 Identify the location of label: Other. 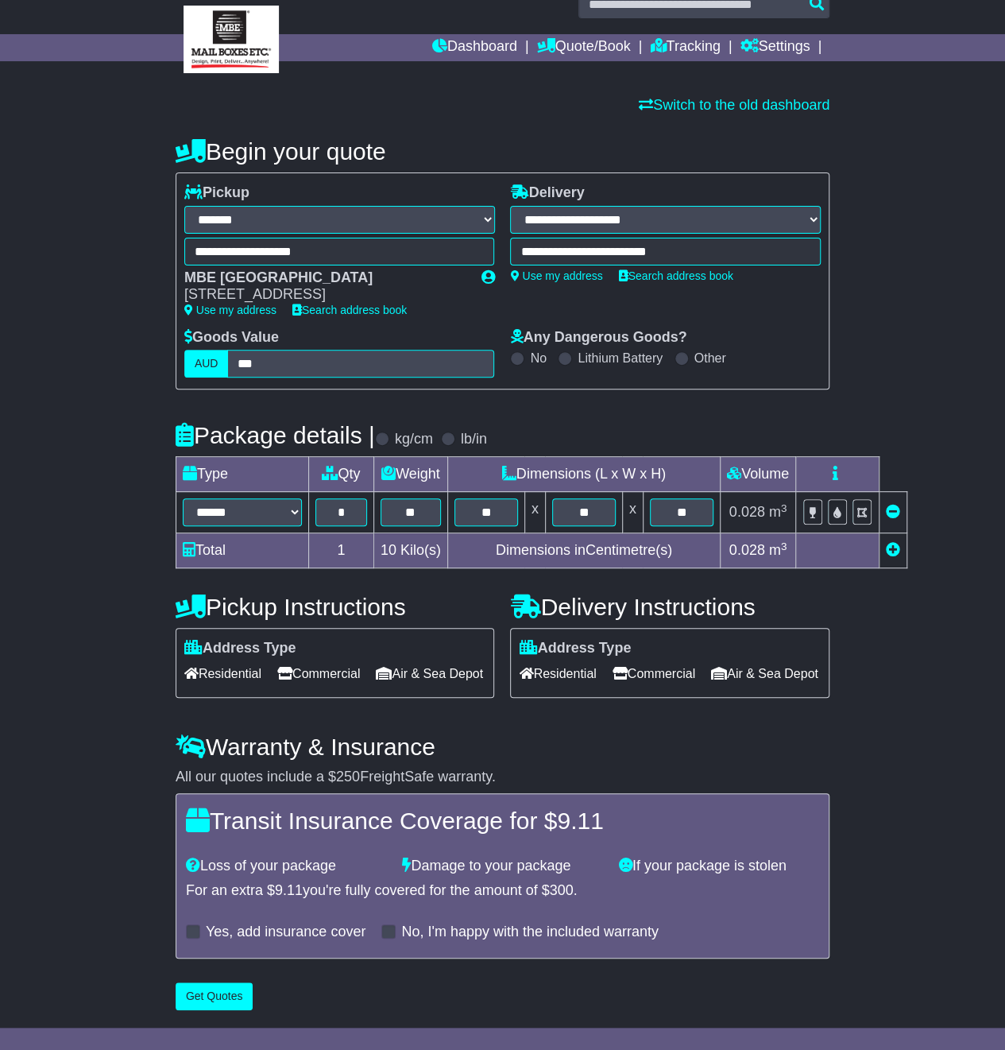
(710, 358).